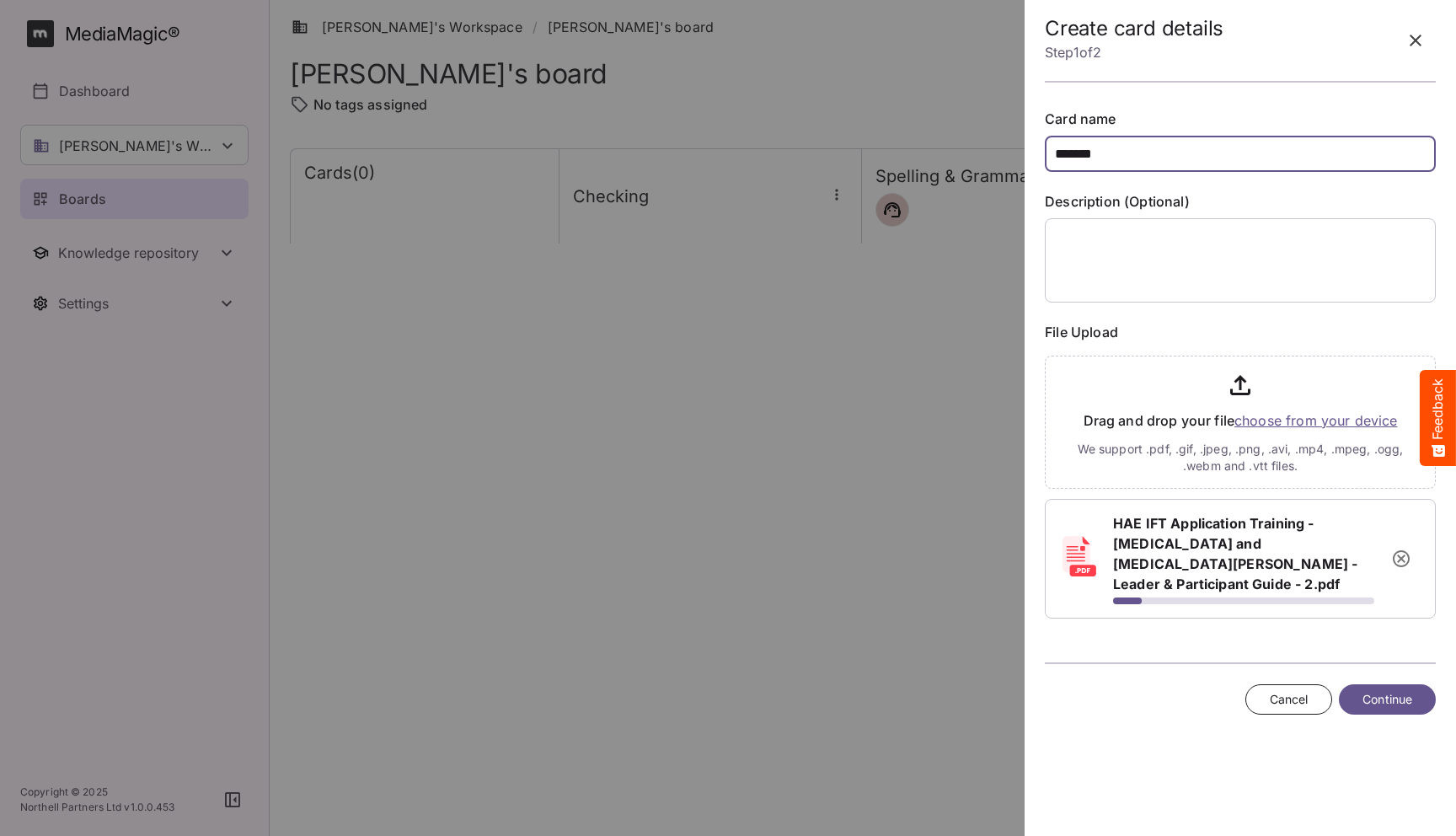 The width and height of the screenshot is (1456, 836). What do you see at coordinates (1080, 556) in the screenshot?
I see `img: pdf.svg` at bounding box center [1080, 556].